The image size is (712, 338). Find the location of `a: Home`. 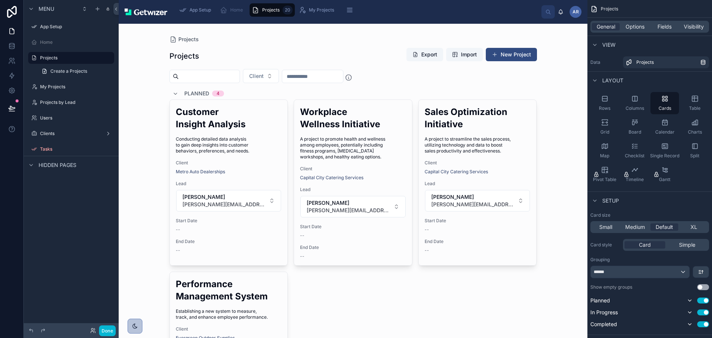

a: Home is located at coordinates (233, 10).